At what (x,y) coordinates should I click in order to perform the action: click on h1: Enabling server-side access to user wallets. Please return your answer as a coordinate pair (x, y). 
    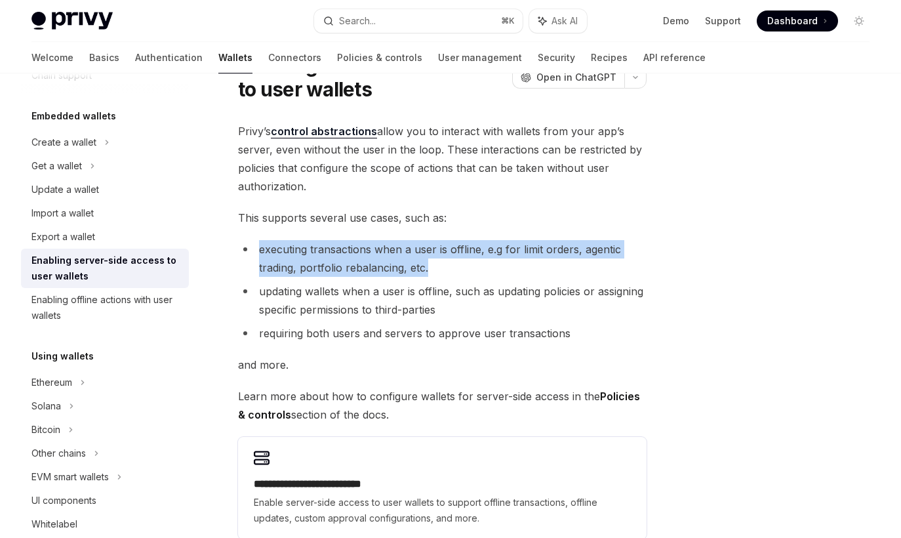
    Looking at the image, I should click on (372, 77).